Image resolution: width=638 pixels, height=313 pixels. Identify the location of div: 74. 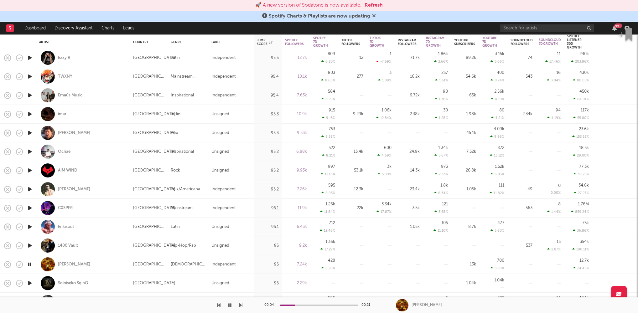
(522, 58).